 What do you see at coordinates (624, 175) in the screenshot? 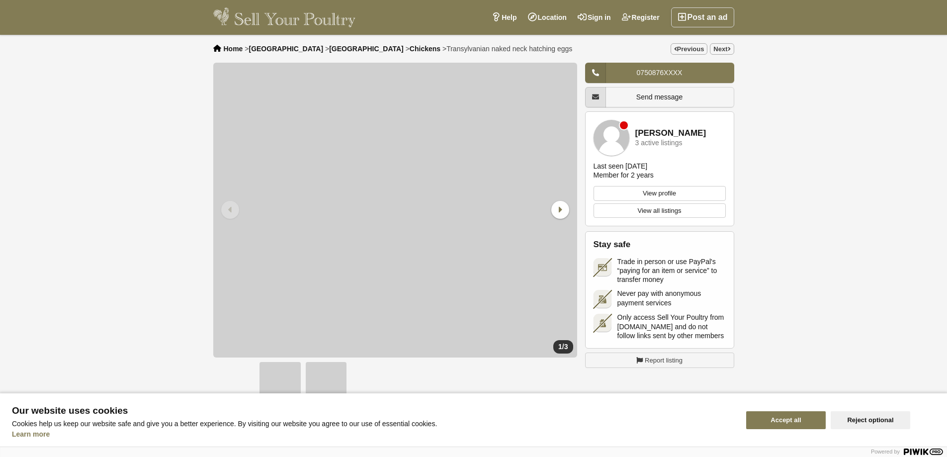
I see `div: Member for 2 years` at bounding box center [624, 175].